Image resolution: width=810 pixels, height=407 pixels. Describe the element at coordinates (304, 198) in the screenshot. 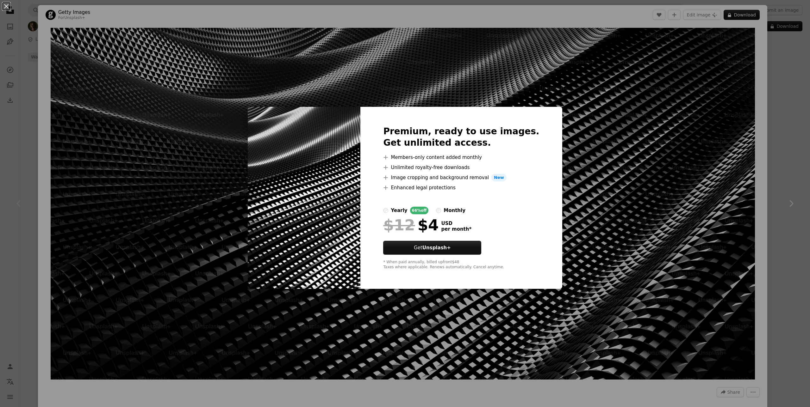

I see `img: premium_photo-1683121862832-2c9fe1cf4b79` at that location.